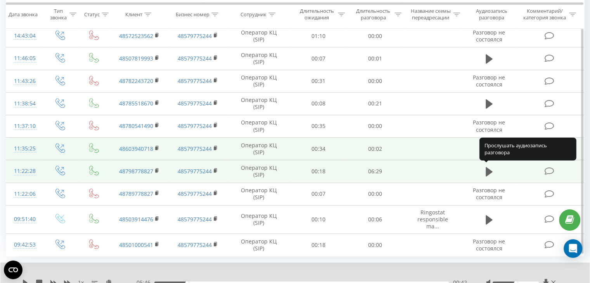 Image resolution: width=590 pixels, height=283 pixels. I want to click on td: 00:34, so click(319, 149).